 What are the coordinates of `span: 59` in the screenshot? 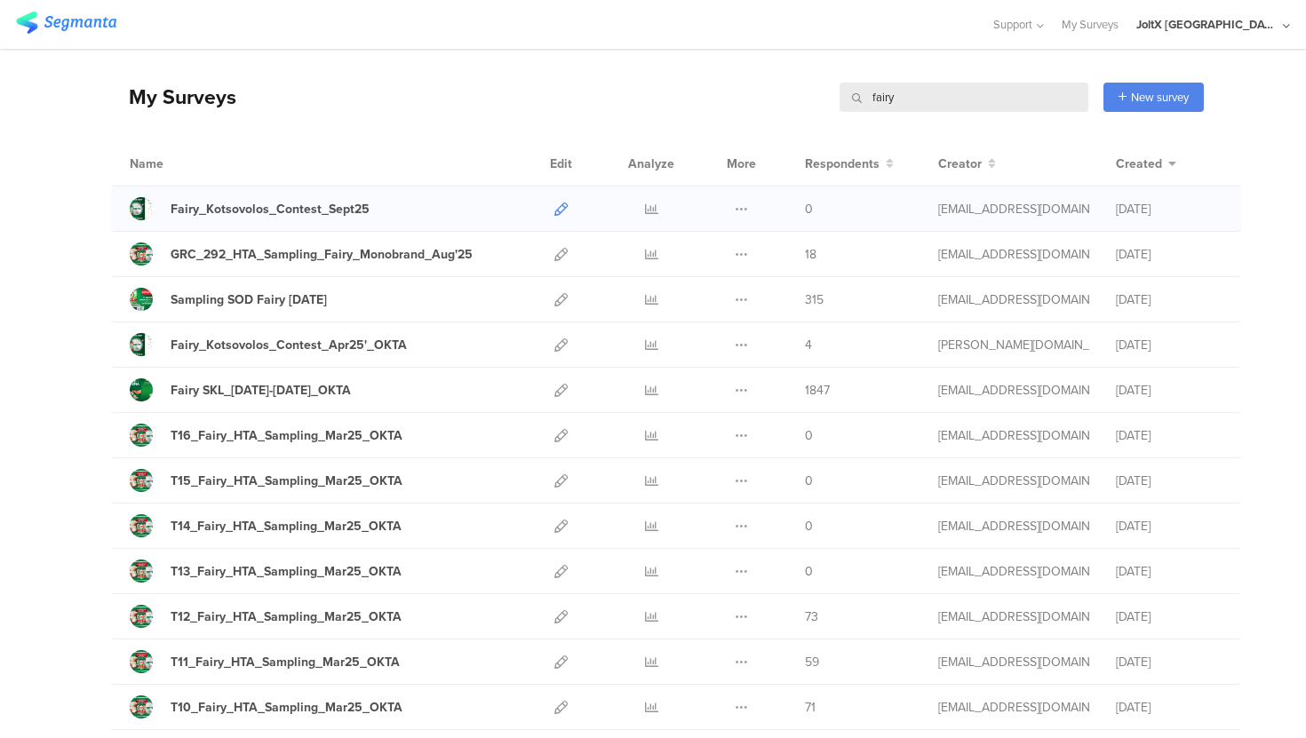 It's located at (812, 662).